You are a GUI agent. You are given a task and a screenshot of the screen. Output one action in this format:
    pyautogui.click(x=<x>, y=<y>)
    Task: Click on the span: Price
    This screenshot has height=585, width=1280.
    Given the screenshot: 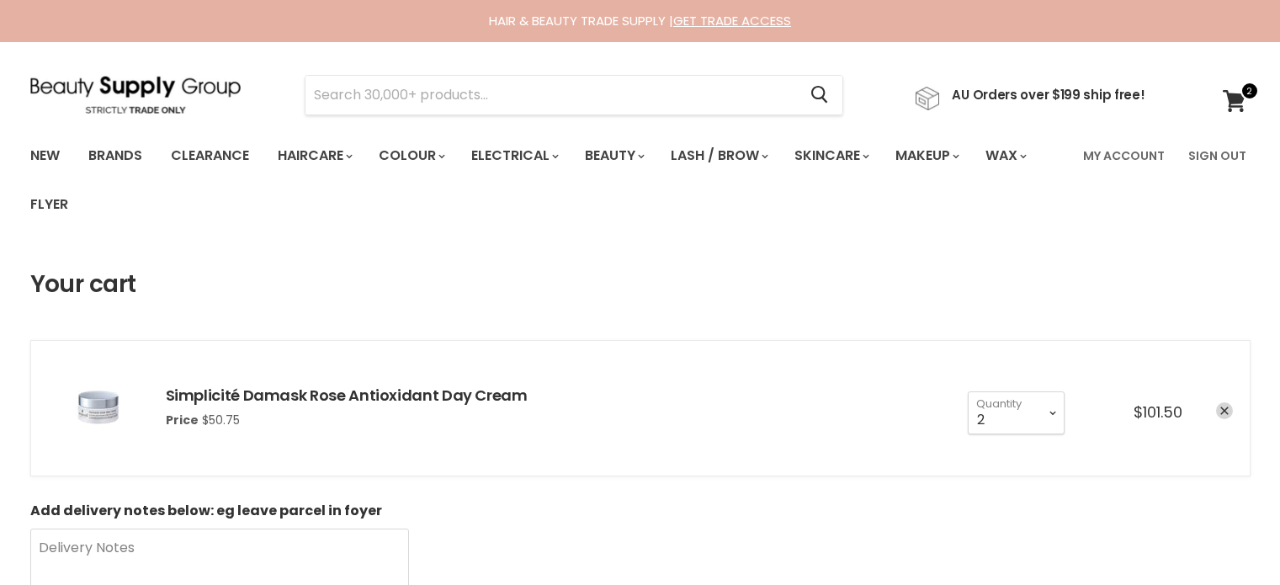 What is the action you would take?
    pyautogui.click(x=182, y=420)
    